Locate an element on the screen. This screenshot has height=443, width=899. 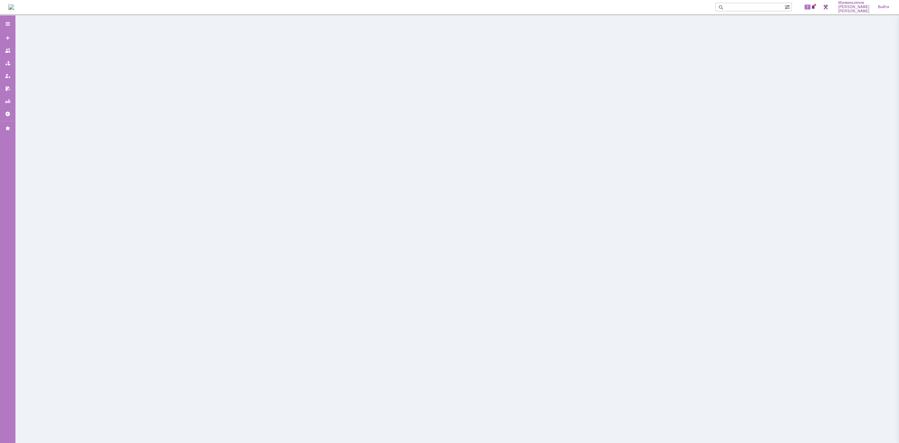
a: Заявки в моей ответственности is located at coordinates (8, 63).